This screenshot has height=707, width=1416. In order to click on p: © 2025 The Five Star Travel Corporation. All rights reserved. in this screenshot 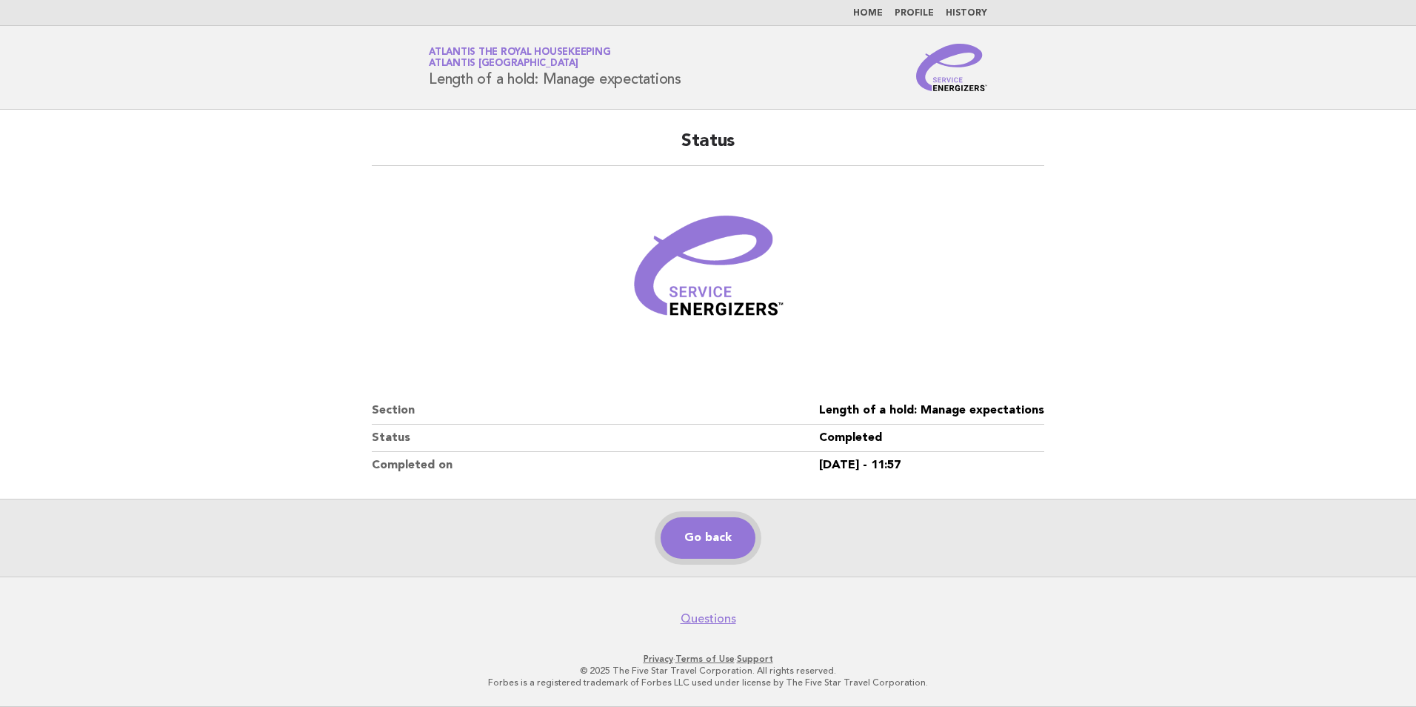, I will do `click(708, 670)`.